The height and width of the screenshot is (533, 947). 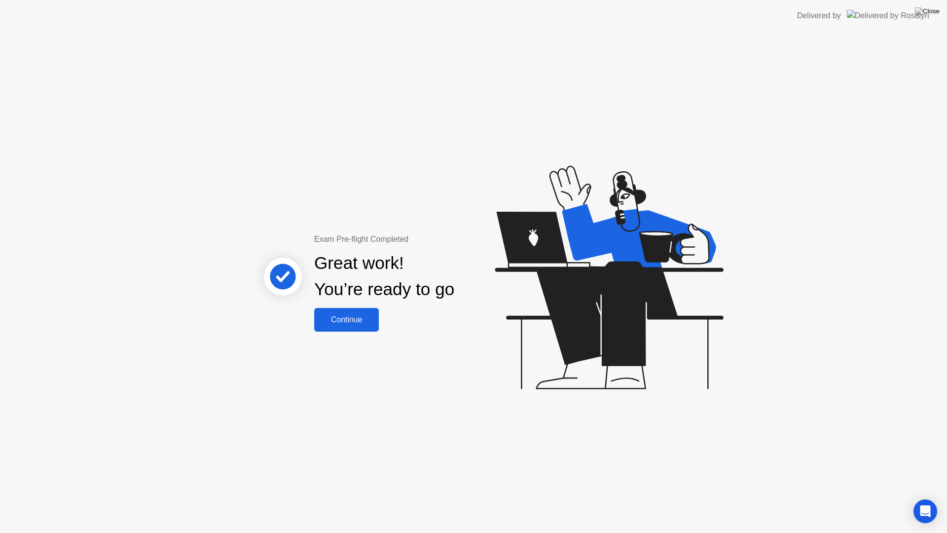 What do you see at coordinates (819, 16) in the screenshot?
I see `div: Delivered by` at bounding box center [819, 16].